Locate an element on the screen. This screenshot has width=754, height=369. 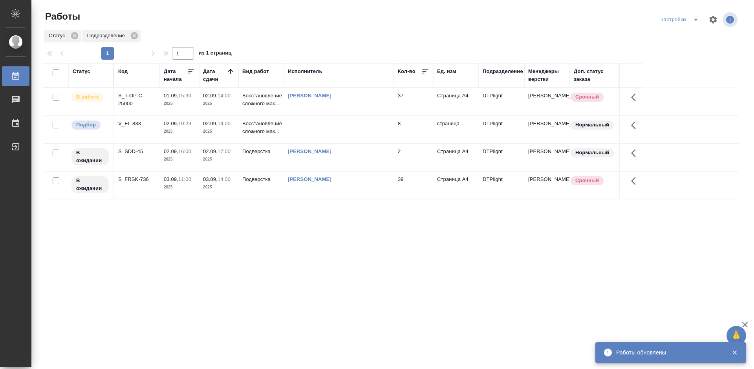
span: Работы is located at coordinates (62, 16).